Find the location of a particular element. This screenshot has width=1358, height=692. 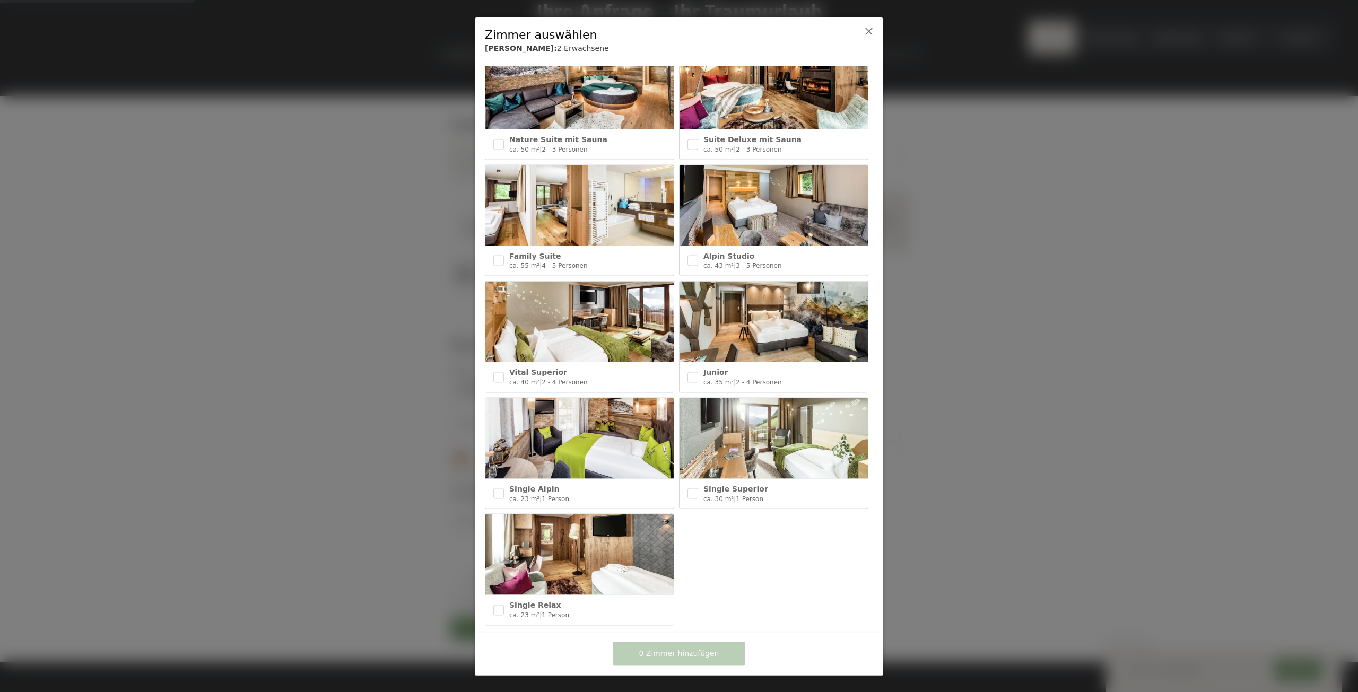

img: Suite Deluxe mit Sauna is located at coordinates (773, 89).